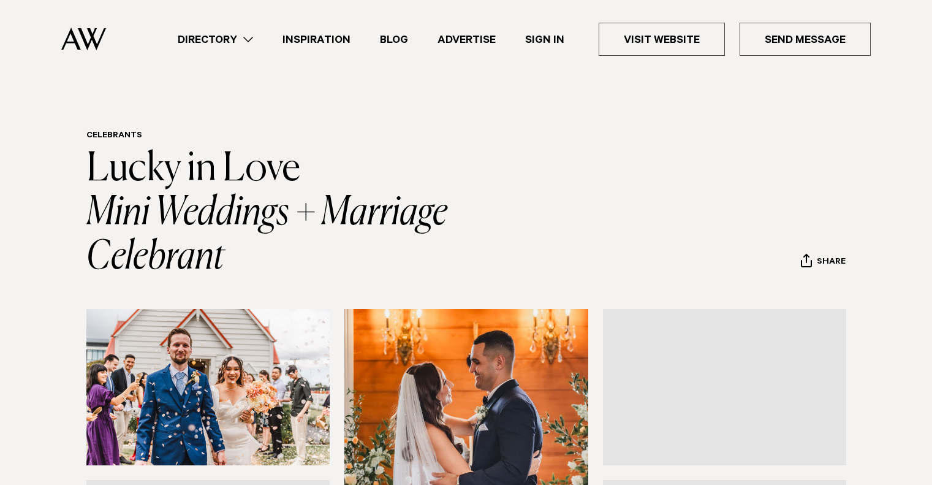 The width and height of the screenshot is (932, 485). What do you see at coordinates (316, 39) in the screenshot?
I see `a: Inspiration` at bounding box center [316, 39].